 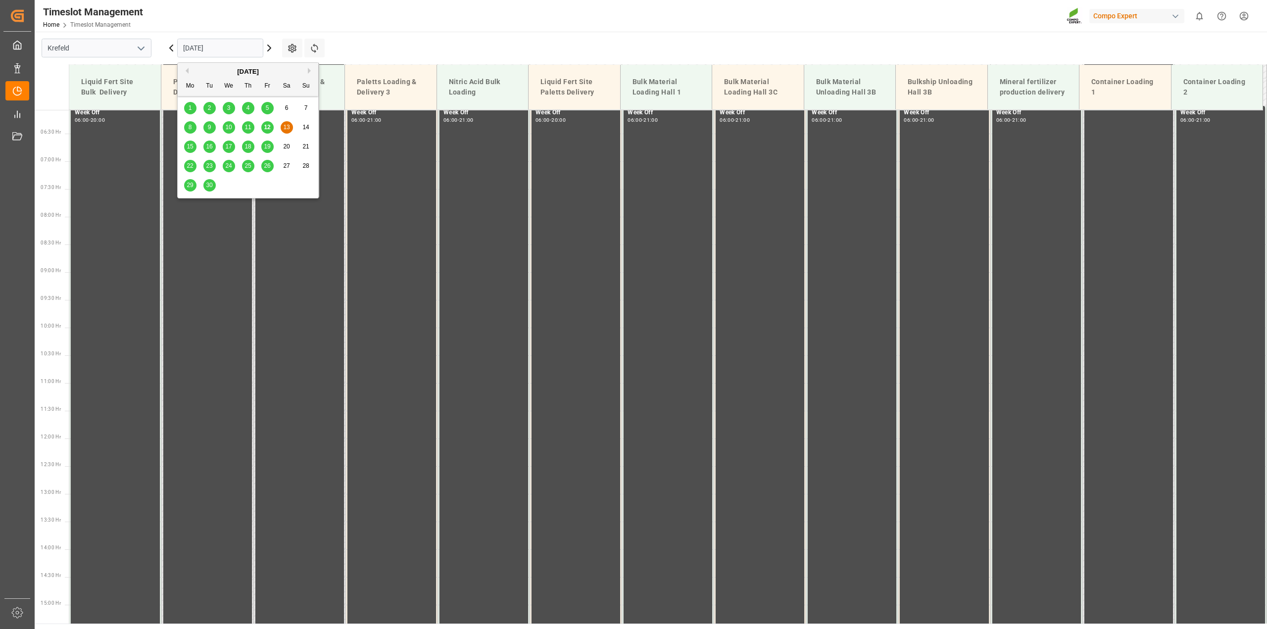 What do you see at coordinates (1074, 16) in the screenshot?
I see `img: Screenshot%202023-09-29%20at%2010.02.21.png_1712312052.png` at bounding box center [1074, 16].